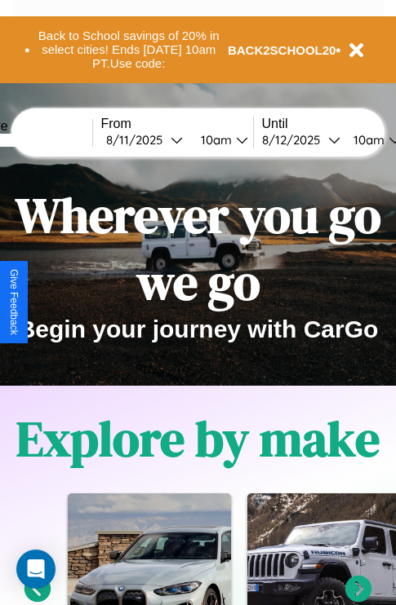 This screenshot has width=396, height=605. I want to click on b: BACK2SCHOOL20, so click(281, 50).